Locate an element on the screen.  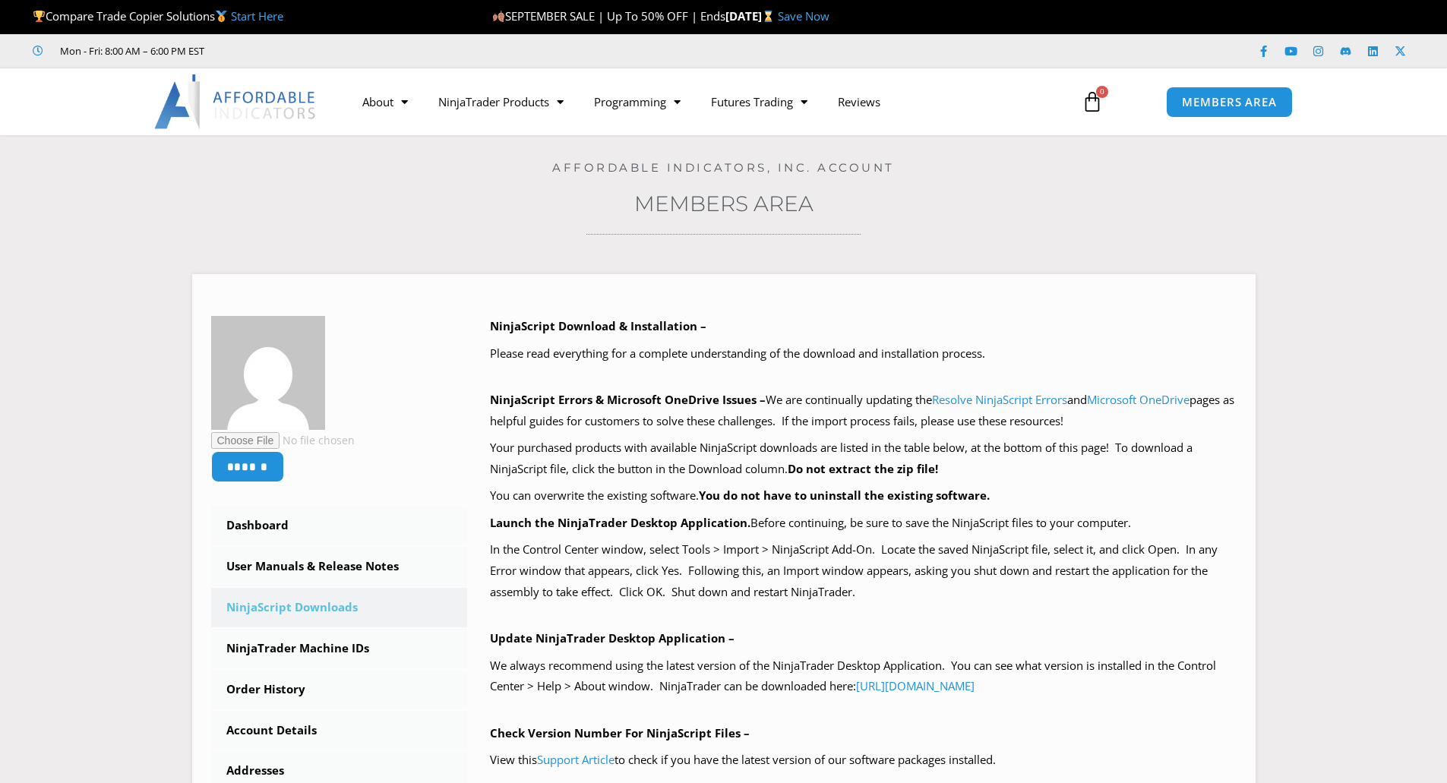
p: You can overwrite the existing software. is located at coordinates (863, 496).